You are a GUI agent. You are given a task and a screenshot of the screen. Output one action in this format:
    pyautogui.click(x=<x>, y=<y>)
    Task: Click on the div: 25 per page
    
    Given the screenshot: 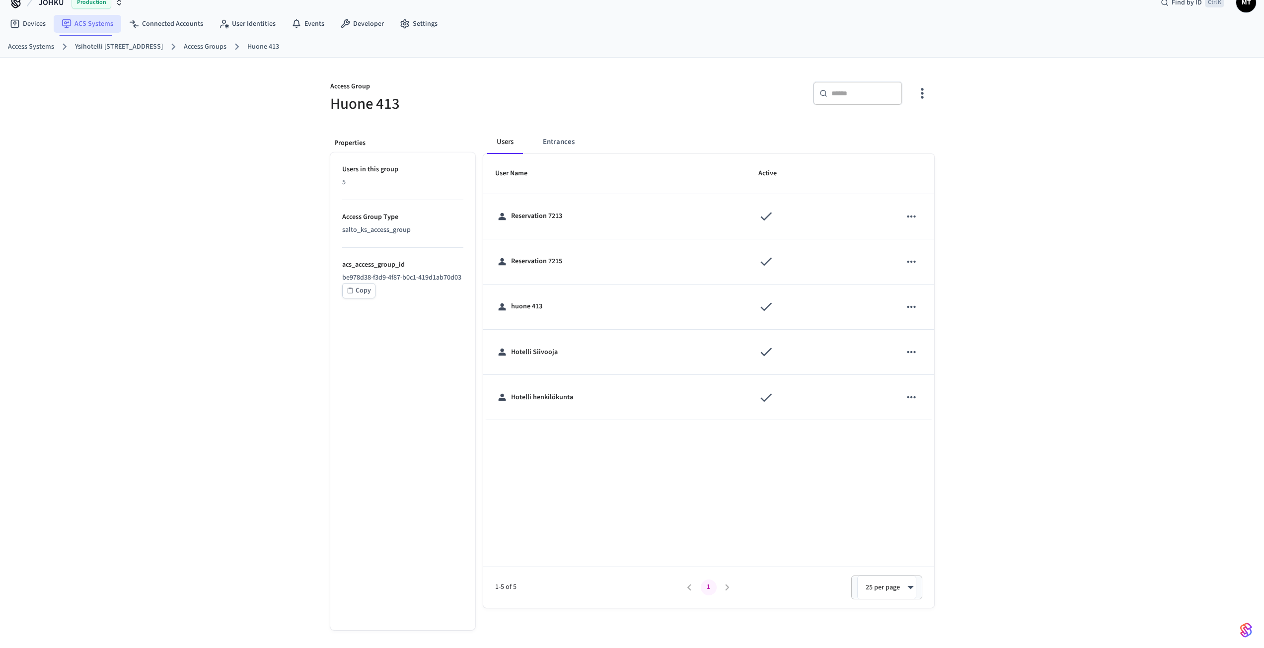 What is the action you would take?
    pyautogui.click(x=887, y=588)
    